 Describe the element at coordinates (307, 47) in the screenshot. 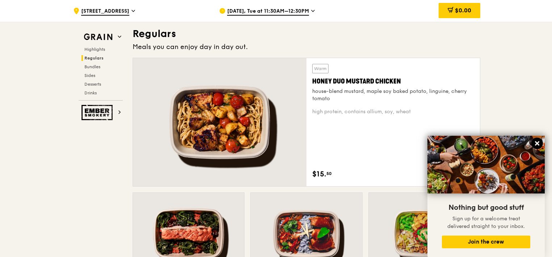

I see `div: Meals you can enjoy day in day out.` at that location.